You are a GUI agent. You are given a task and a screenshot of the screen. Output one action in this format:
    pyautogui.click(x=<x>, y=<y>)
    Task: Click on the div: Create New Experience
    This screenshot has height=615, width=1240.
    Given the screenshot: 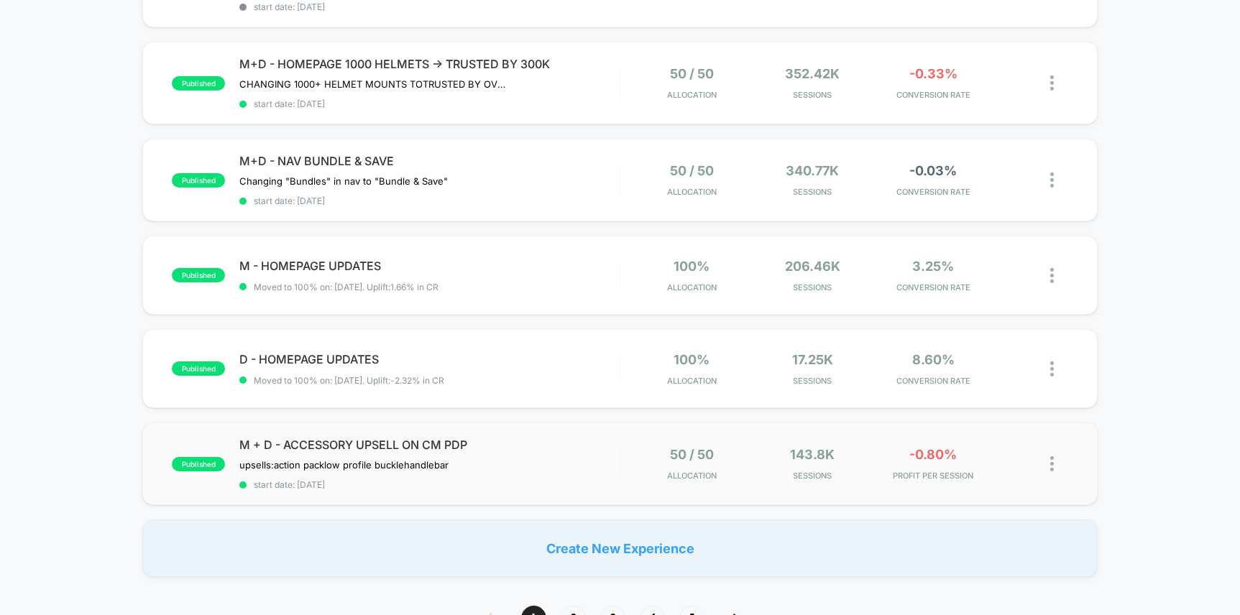 What is the action you would take?
    pyautogui.click(x=620, y=549)
    